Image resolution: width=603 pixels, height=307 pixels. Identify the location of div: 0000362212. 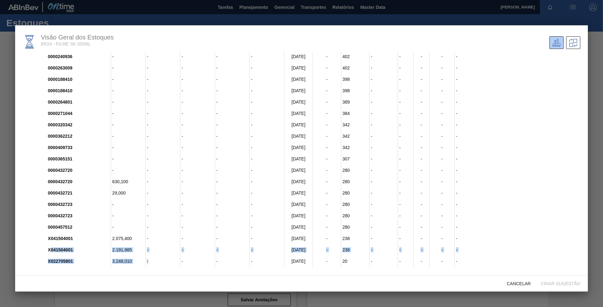
(79, 136).